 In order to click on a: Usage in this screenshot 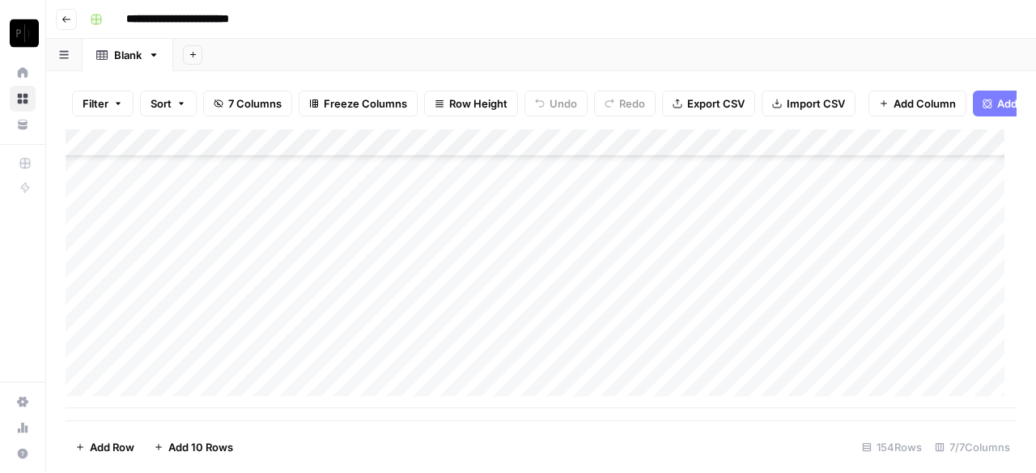, I will do `click(23, 428)`.